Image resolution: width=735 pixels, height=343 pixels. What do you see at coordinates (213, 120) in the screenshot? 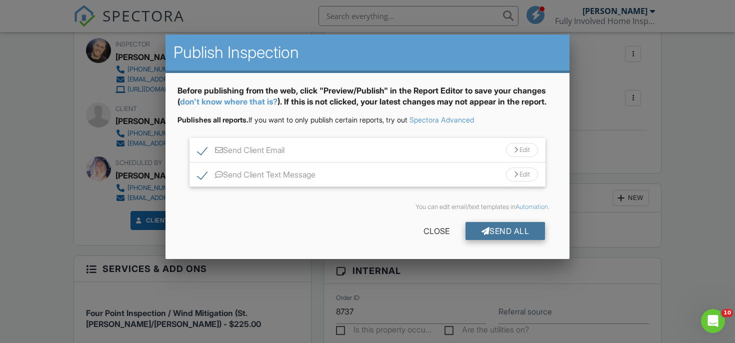
I see `strong: Publishes all reports.` at bounding box center [213, 120].